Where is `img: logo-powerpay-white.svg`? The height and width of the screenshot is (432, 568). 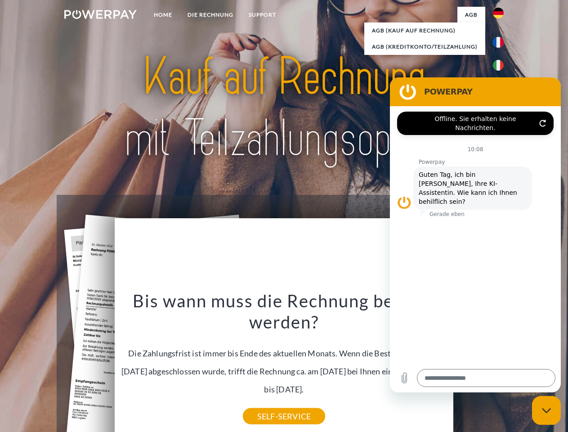 img: logo-powerpay-white.svg is located at coordinates (100, 14).